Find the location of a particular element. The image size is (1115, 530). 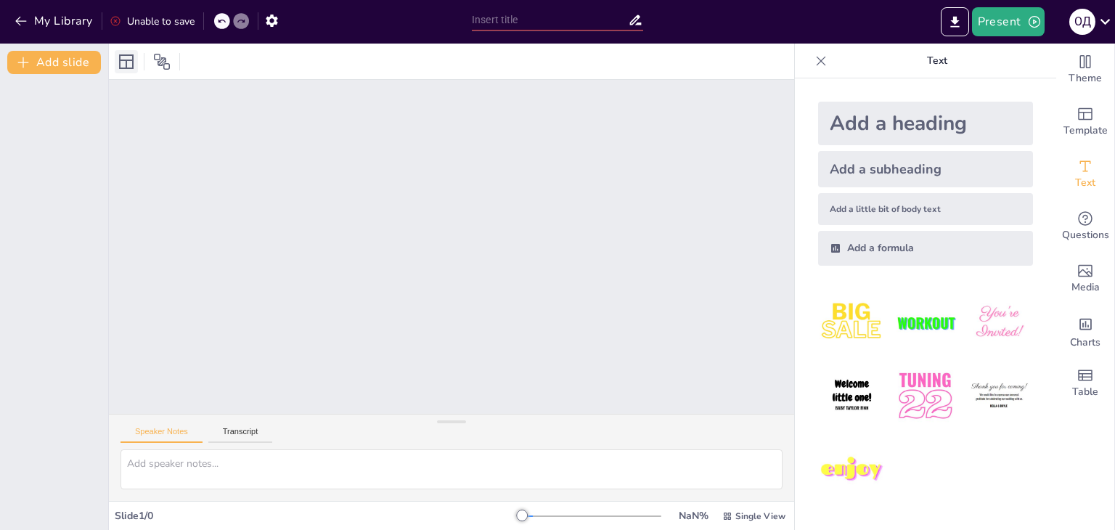

input: Insert title is located at coordinates (550, 20).